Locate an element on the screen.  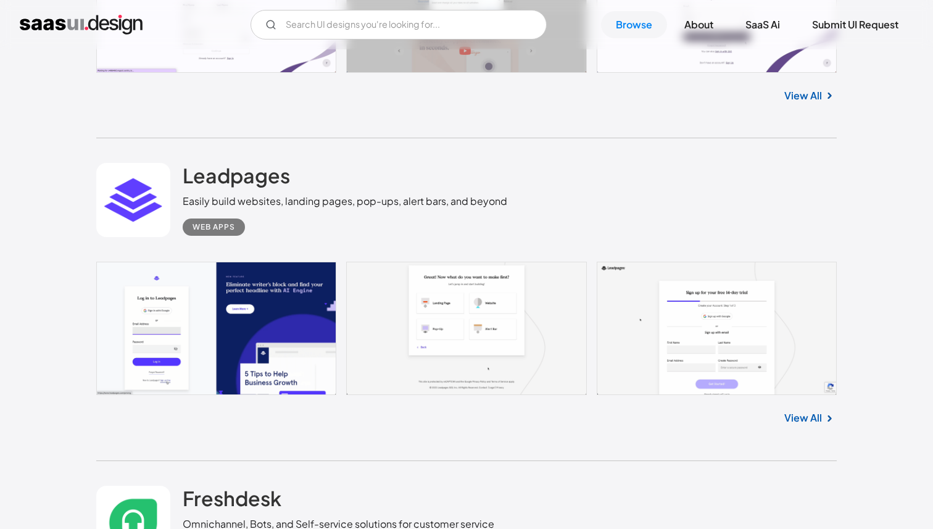
h2: Leadpages is located at coordinates (236, 175).